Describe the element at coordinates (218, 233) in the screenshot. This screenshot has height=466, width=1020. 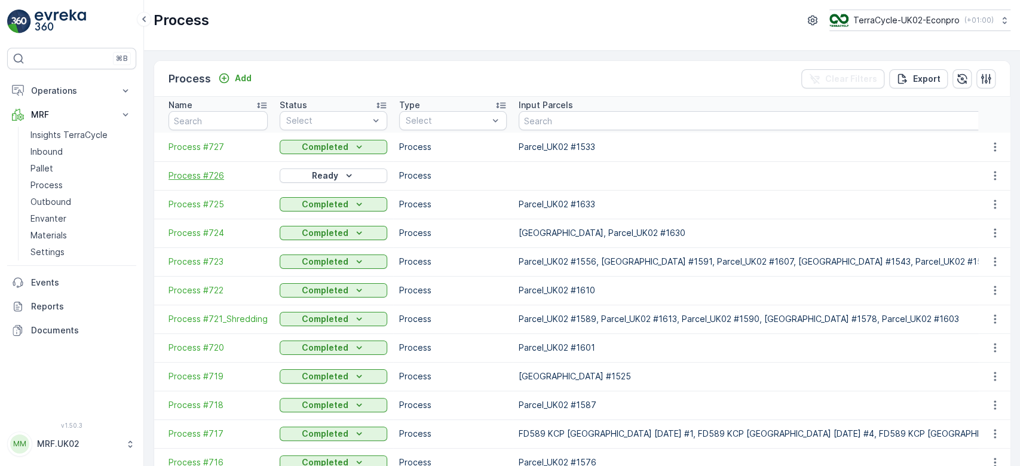
I see `a: Process #724` at that location.